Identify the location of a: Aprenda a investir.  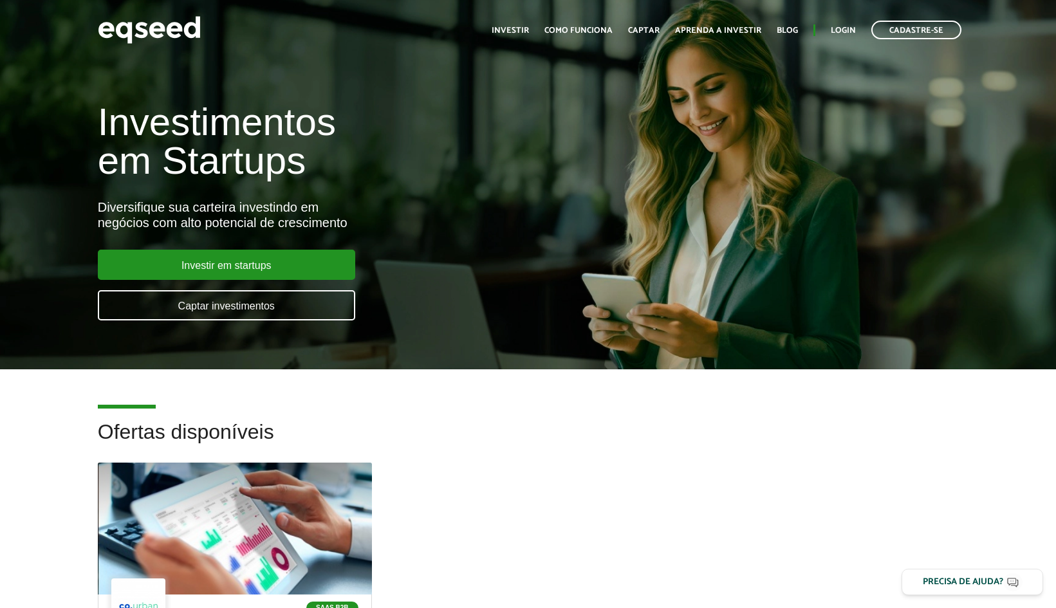
(718, 30).